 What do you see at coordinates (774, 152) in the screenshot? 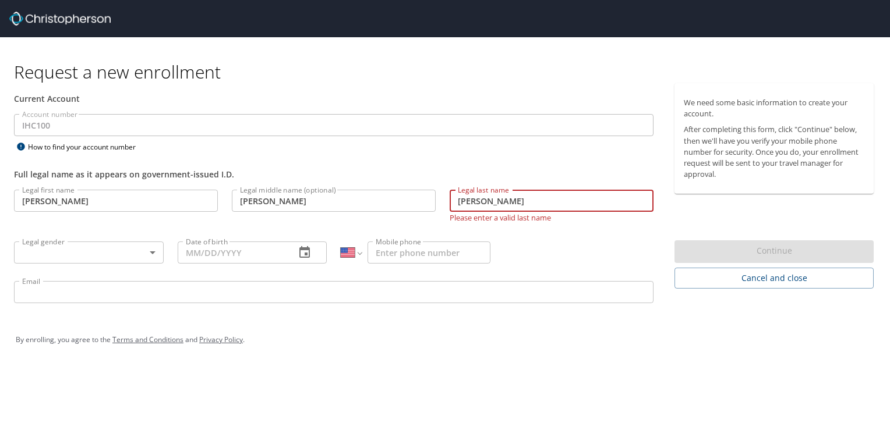
I see `p: After completing this form, click "Continue" below, then we'll have you verify your mobile phone ...` at bounding box center [774, 152].